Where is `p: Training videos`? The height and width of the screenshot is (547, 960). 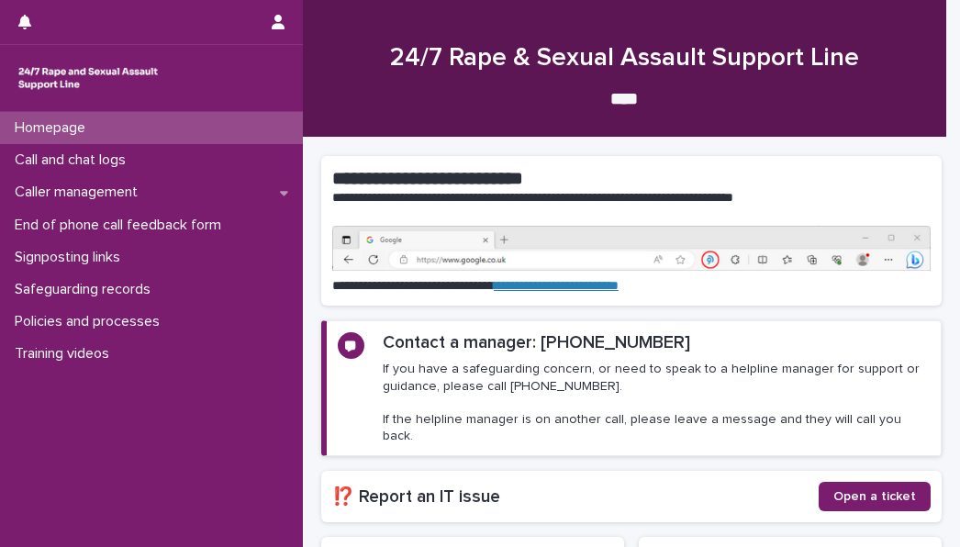
p: Training videos is located at coordinates (65, 353).